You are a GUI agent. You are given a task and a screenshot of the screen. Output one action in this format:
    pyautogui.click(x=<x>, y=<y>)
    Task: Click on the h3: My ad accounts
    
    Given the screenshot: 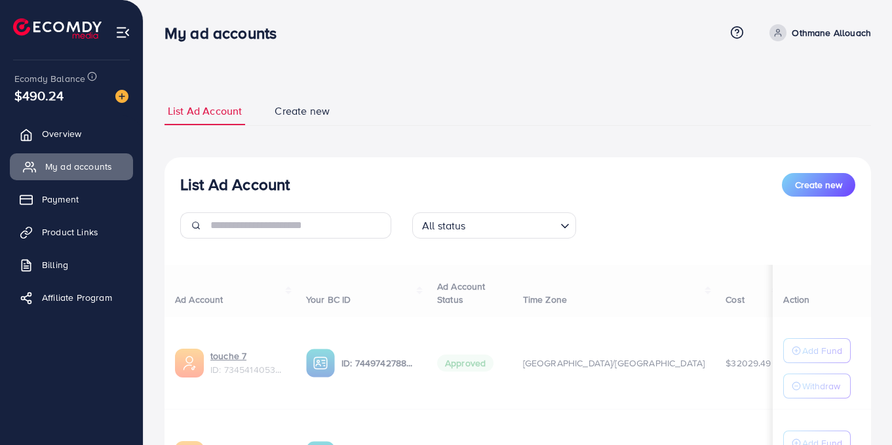 What is the action you would take?
    pyautogui.click(x=226, y=33)
    